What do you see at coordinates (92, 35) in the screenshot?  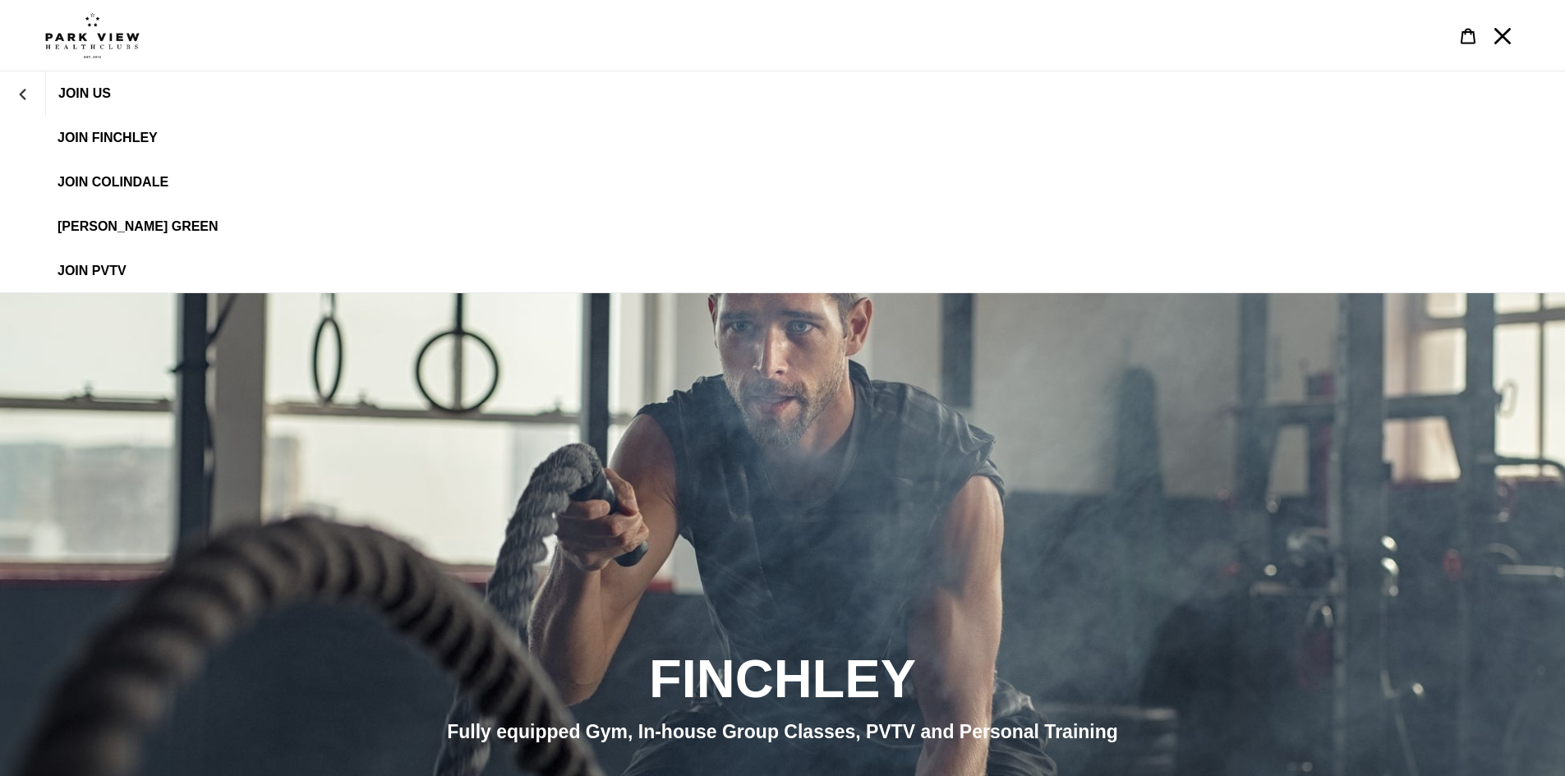 I see `img: Park view health clubs is a gym near you.` at bounding box center [92, 35].